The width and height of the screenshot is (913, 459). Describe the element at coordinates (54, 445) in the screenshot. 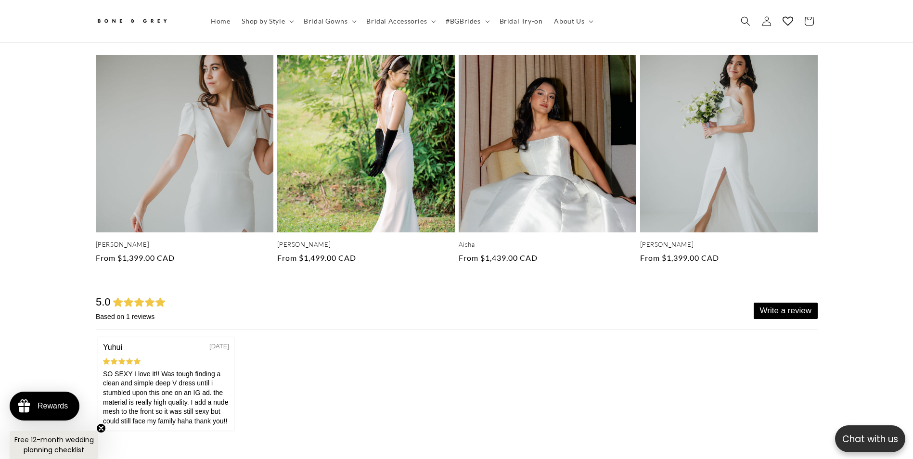

I see `span: Free 12-month wedding planning checklist` at that location.